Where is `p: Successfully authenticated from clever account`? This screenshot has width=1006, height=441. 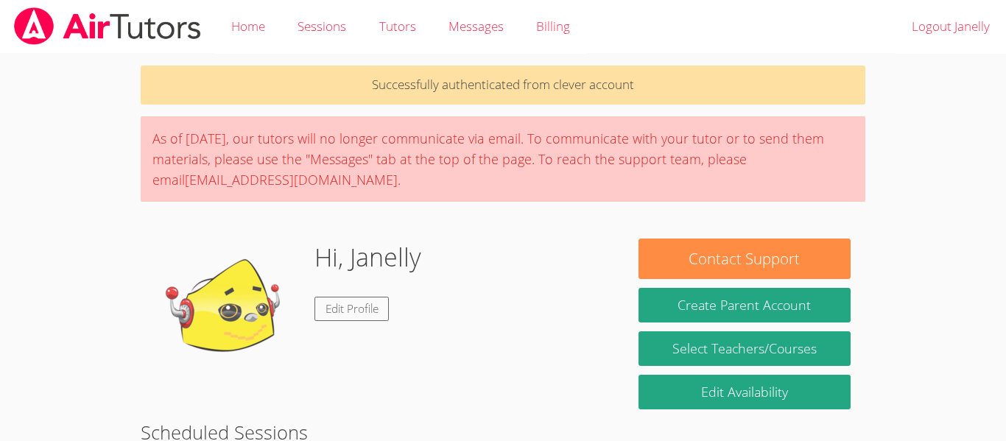 p: Successfully authenticated from clever account is located at coordinates (503, 85).